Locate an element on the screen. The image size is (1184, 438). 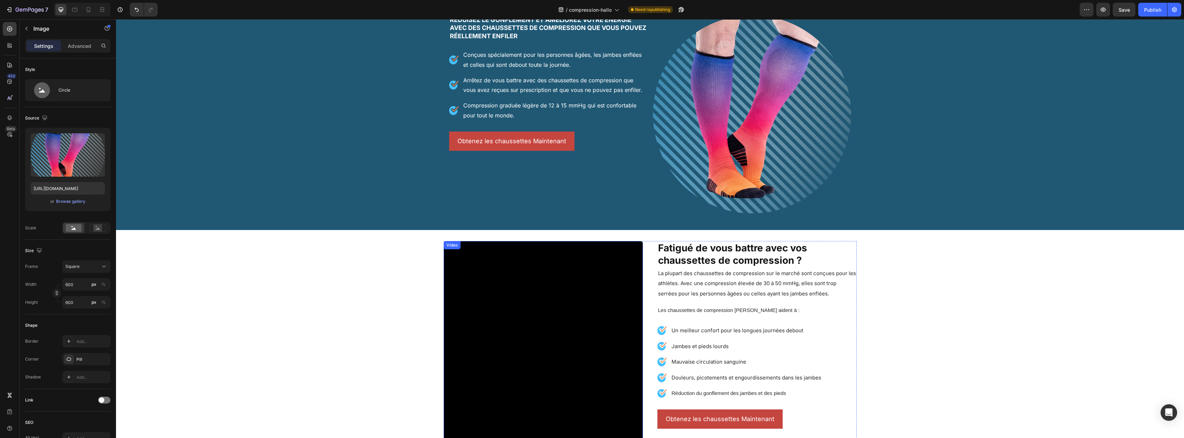
div: Shape is located at coordinates (31, 325).